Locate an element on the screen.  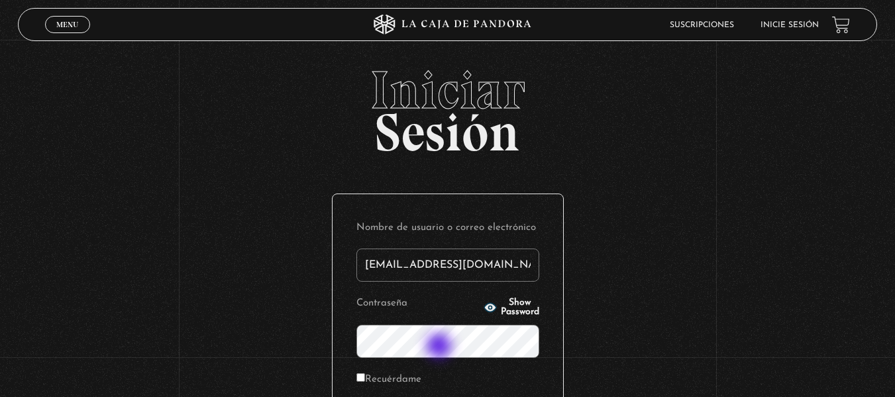
a: View your shopping cart is located at coordinates (841, 24).